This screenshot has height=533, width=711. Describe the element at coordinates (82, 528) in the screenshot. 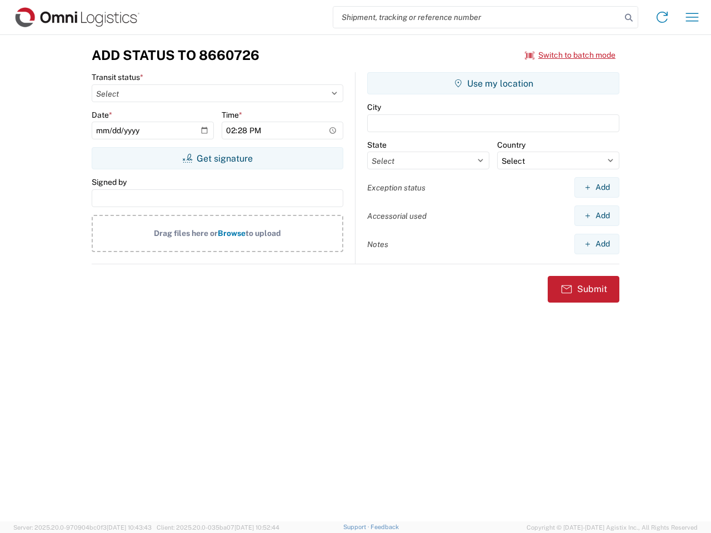

I see `span: Server: 2025.20.0-970904bc0f3` at that location.